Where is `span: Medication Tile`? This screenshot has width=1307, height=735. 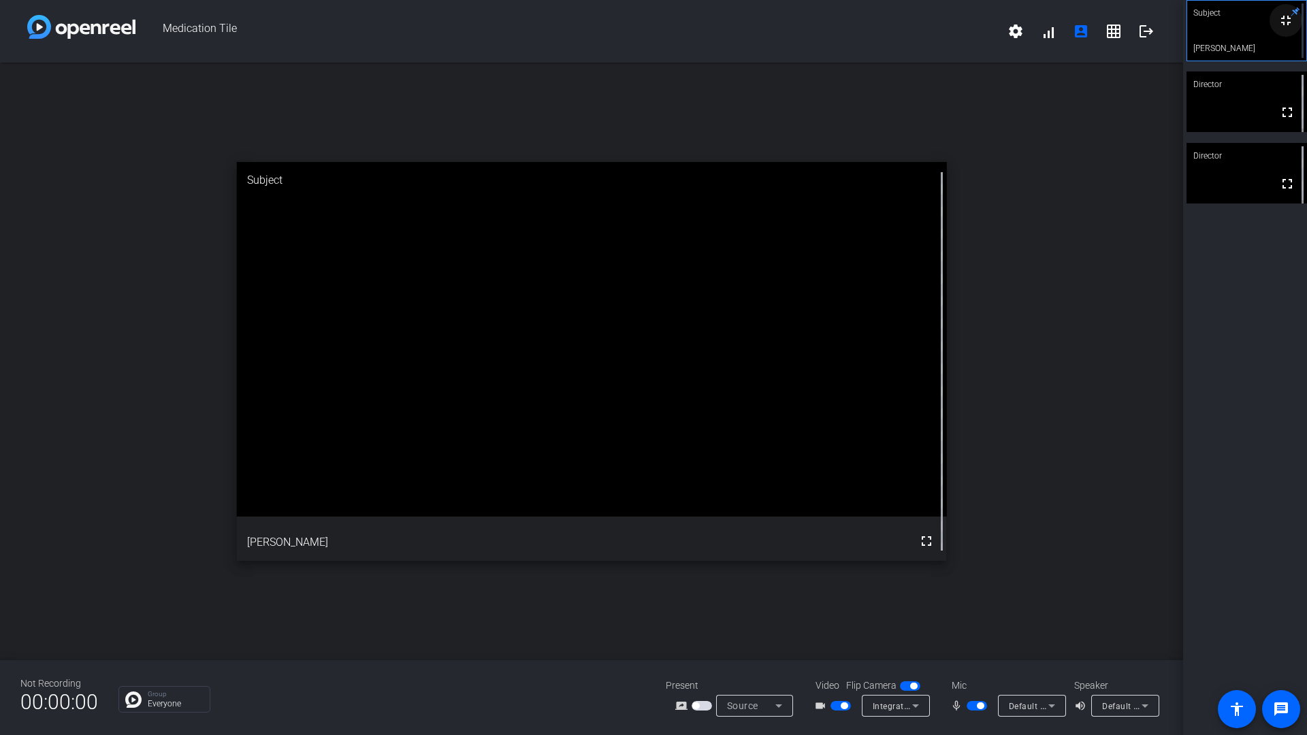 span: Medication Tile is located at coordinates (567, 31).